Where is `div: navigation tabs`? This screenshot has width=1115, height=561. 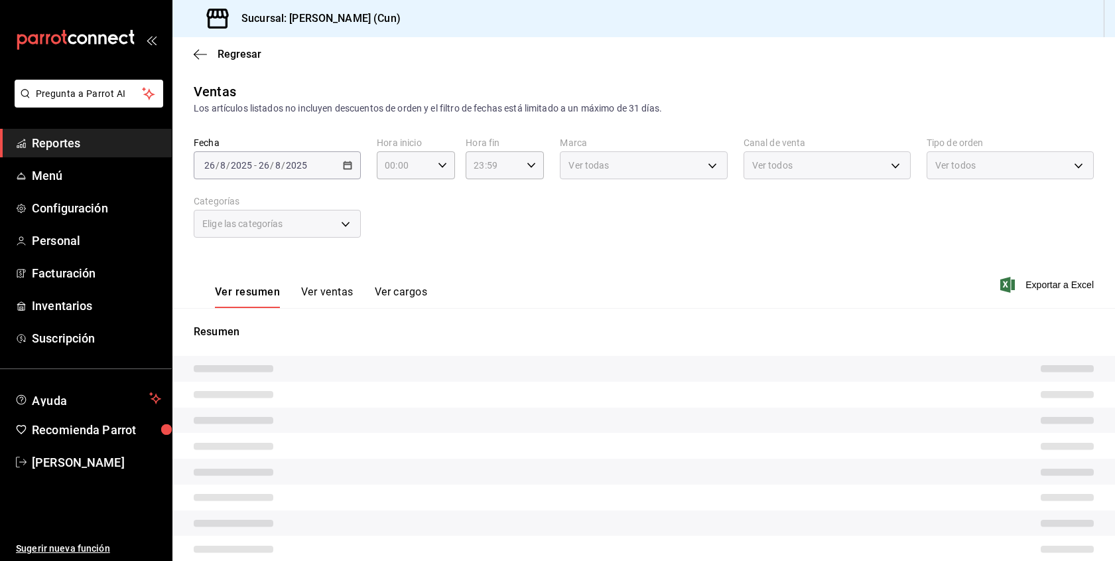 div: navigation tabs is located at coordinates (321, 297).